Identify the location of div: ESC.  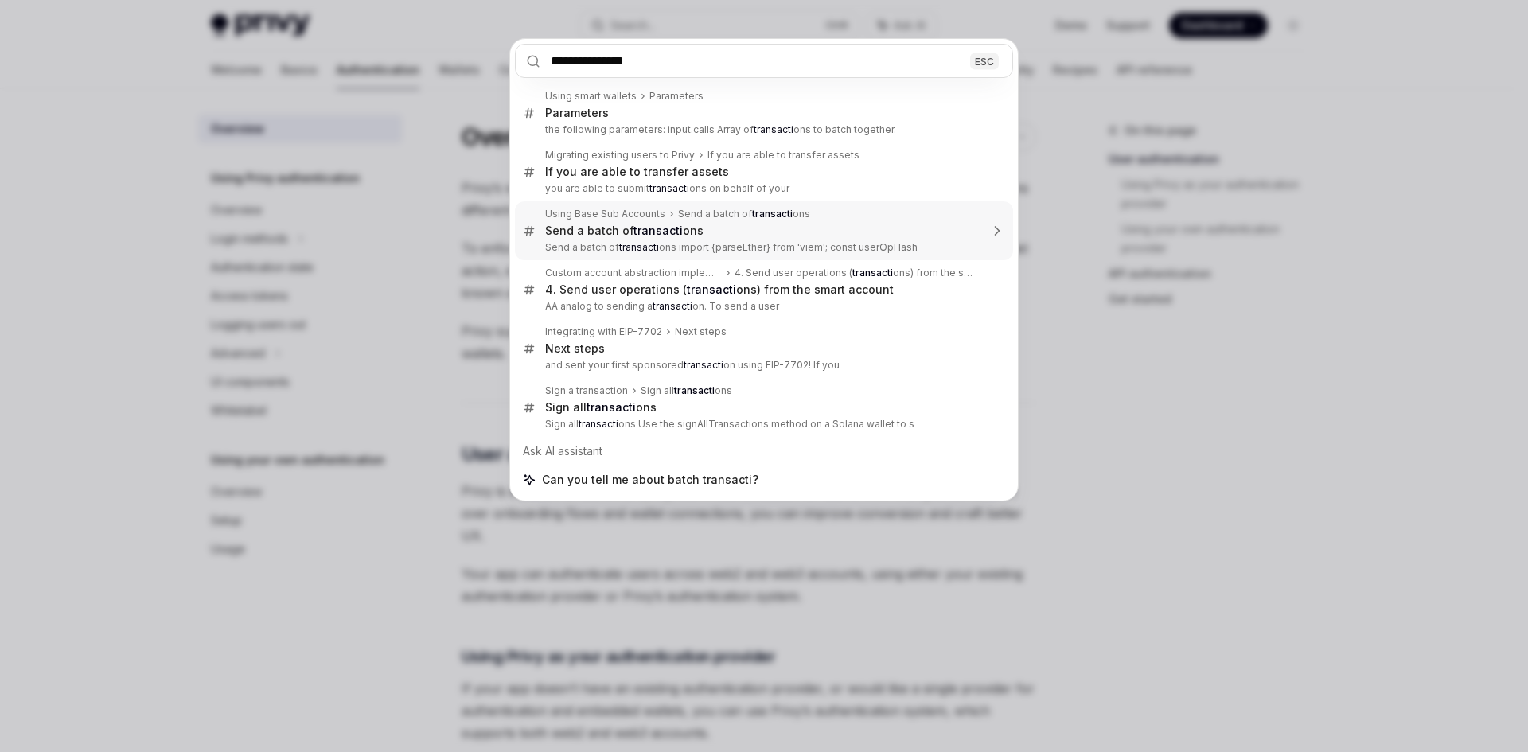
(985, 60).